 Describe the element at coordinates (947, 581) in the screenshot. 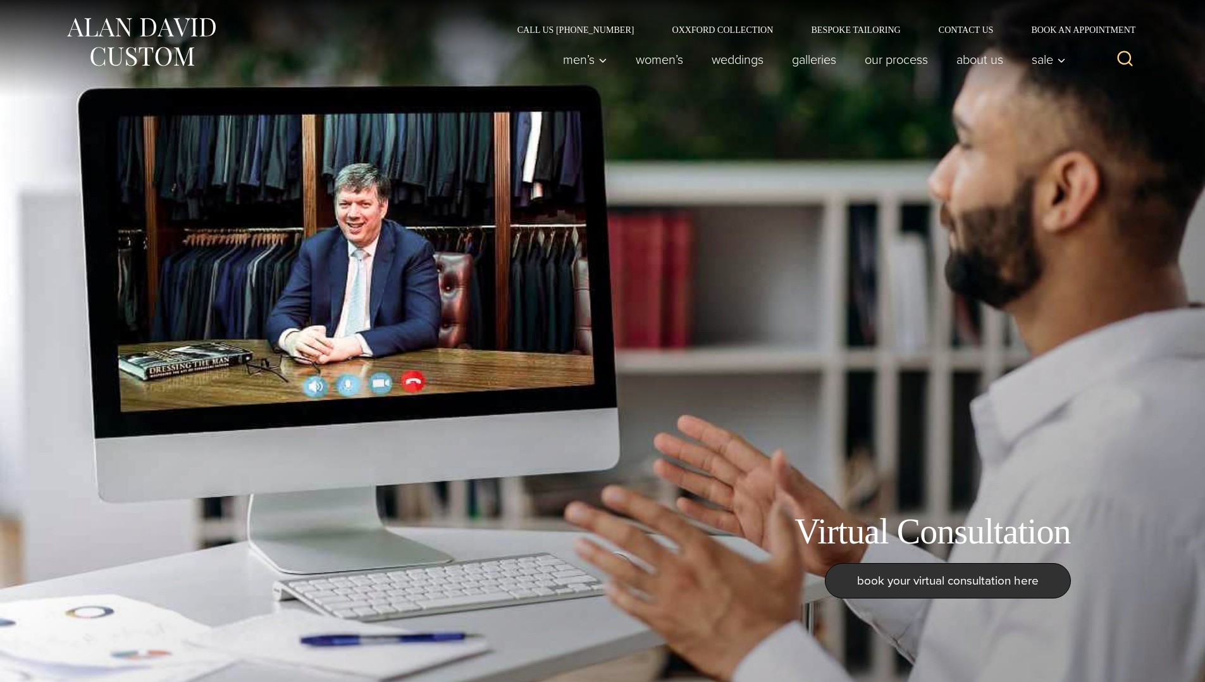

I see `a: book your virtual consultation here` at that location.